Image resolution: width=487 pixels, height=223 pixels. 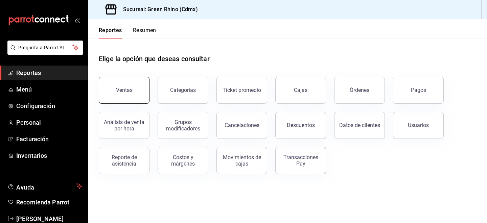 I want to click on div: Reporte de asistencia, so click(x=124, y=161).